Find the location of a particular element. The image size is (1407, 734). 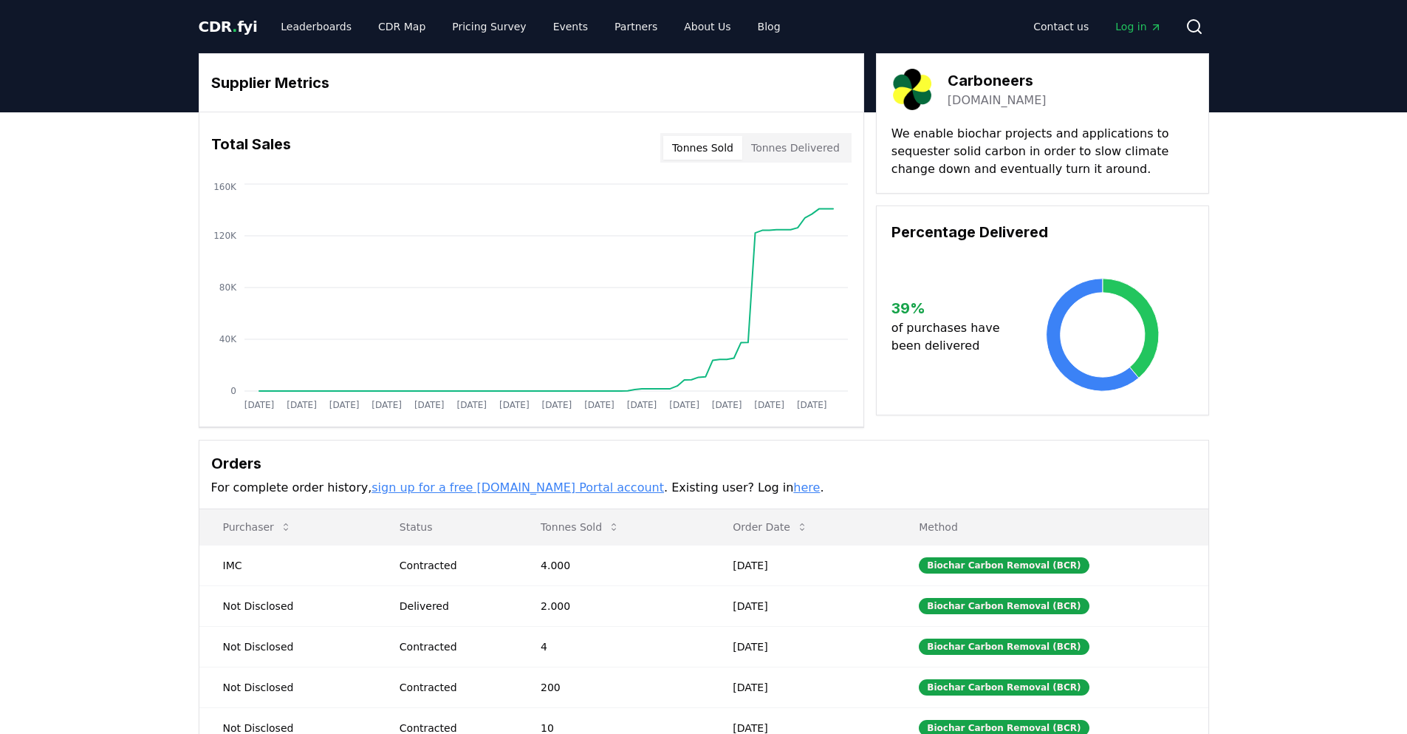

a: Contact us is located at coordinates (1061, 27).